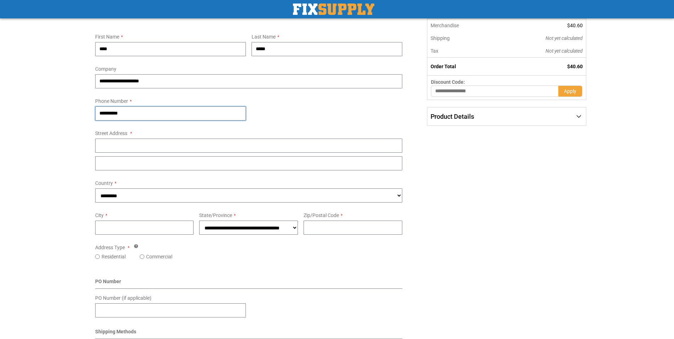 The height and width of the screenshot is (339, 674). I want to click on label: Commercial, so click(159, 257).